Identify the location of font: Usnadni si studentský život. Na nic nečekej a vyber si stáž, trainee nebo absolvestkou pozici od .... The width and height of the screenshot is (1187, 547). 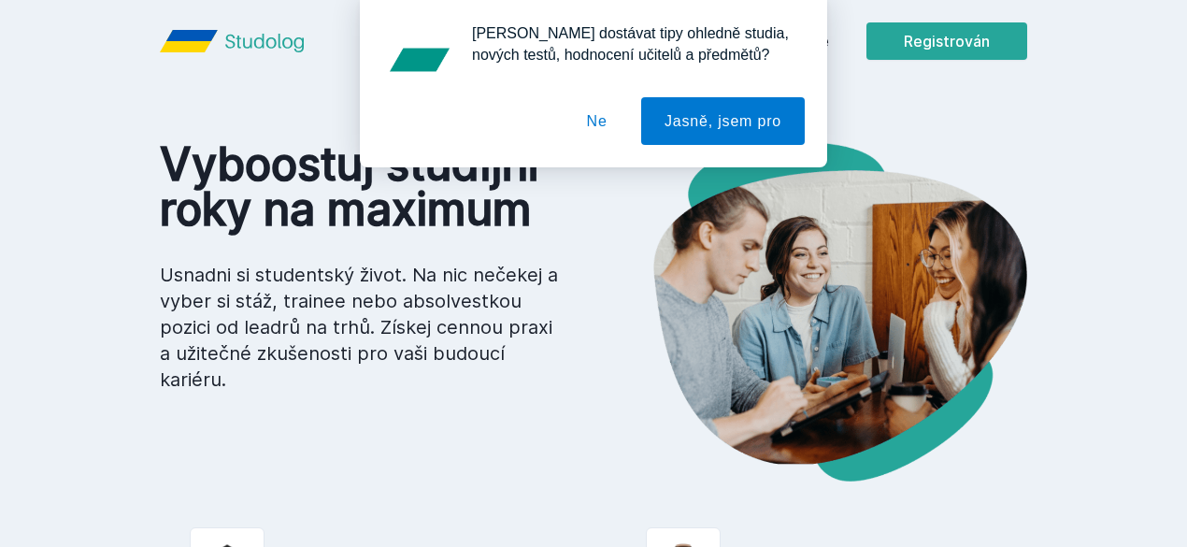
(359, 327).